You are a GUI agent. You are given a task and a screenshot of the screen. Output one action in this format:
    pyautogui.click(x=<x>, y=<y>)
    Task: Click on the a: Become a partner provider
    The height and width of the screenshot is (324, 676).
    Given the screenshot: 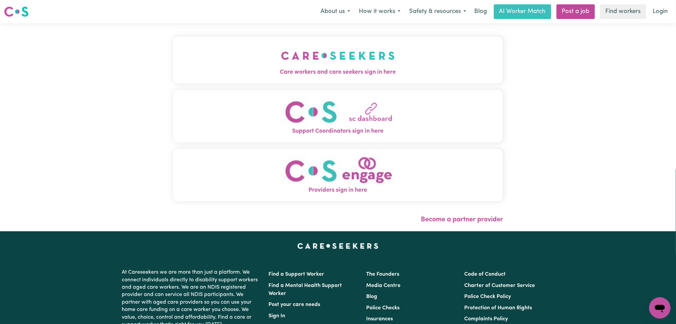 What is the action you would take?
    pyautogui.click(x=462, y=220)
    